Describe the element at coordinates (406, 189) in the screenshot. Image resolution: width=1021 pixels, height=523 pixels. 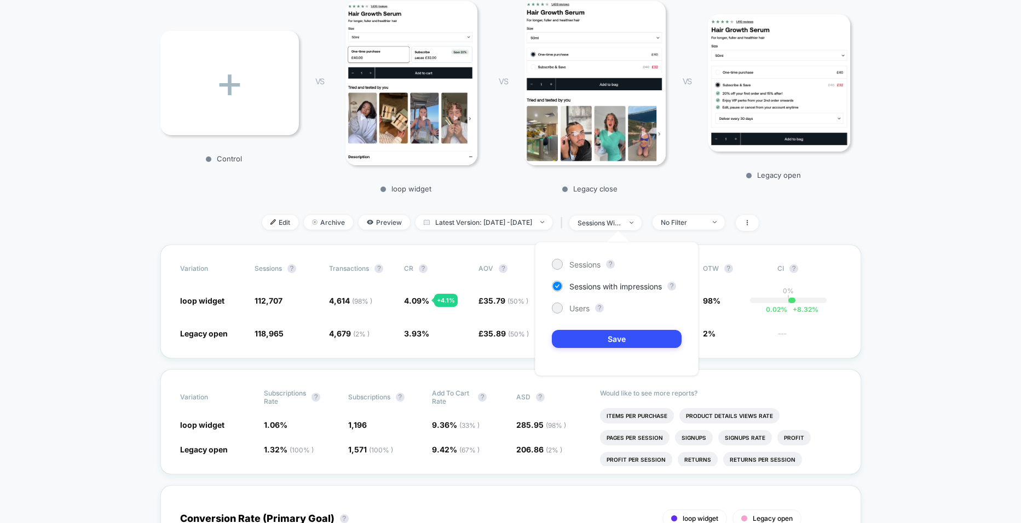
I see `p: loop widget` at that location.